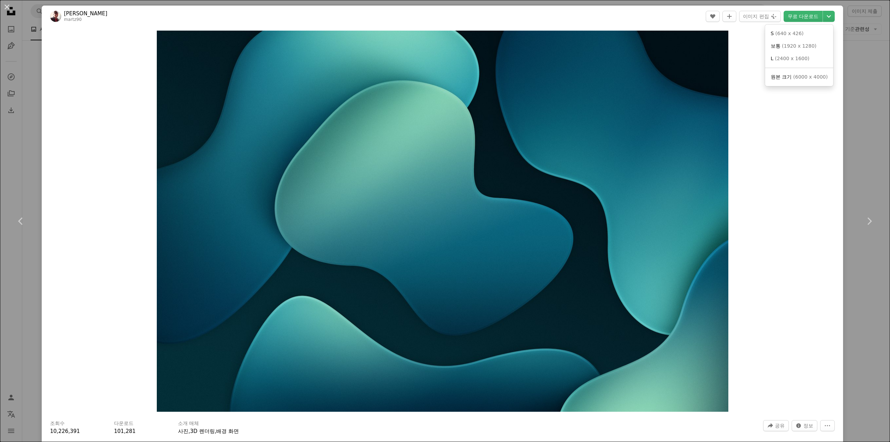  What do you see at coordinates (792, 58) in the screenshot?
I see `span: ( 2400 x 1600 )` at bounding box center [792, 58].